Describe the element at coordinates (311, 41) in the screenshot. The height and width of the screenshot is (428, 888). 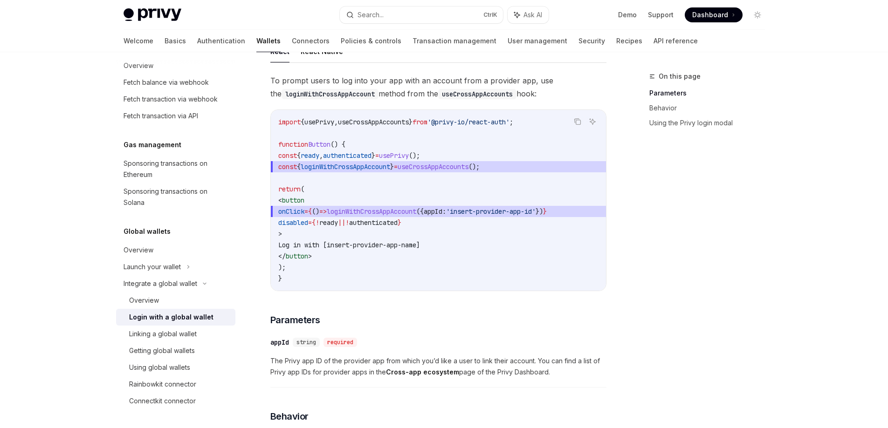
I see `a: Connectors` at that location.